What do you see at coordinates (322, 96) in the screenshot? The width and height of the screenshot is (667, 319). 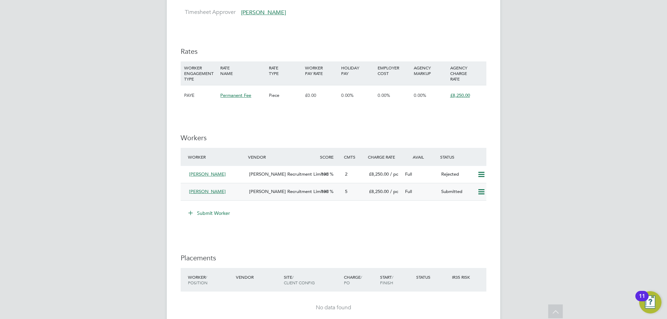 I see `div: £0.00` at bounding box center [322, 96].